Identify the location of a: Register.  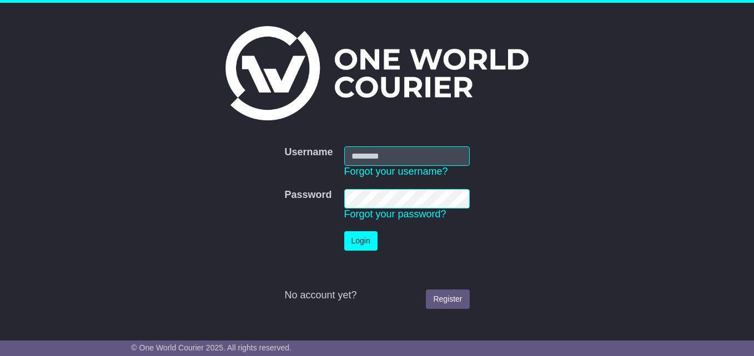
(447, 299).